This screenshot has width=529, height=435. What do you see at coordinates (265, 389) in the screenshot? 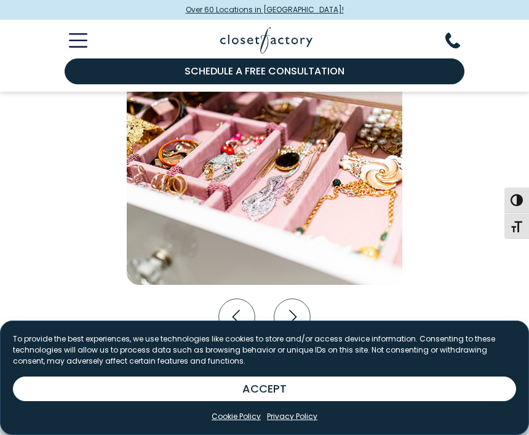
I see `button: ACCEPT` at bounding box center [265, 389].